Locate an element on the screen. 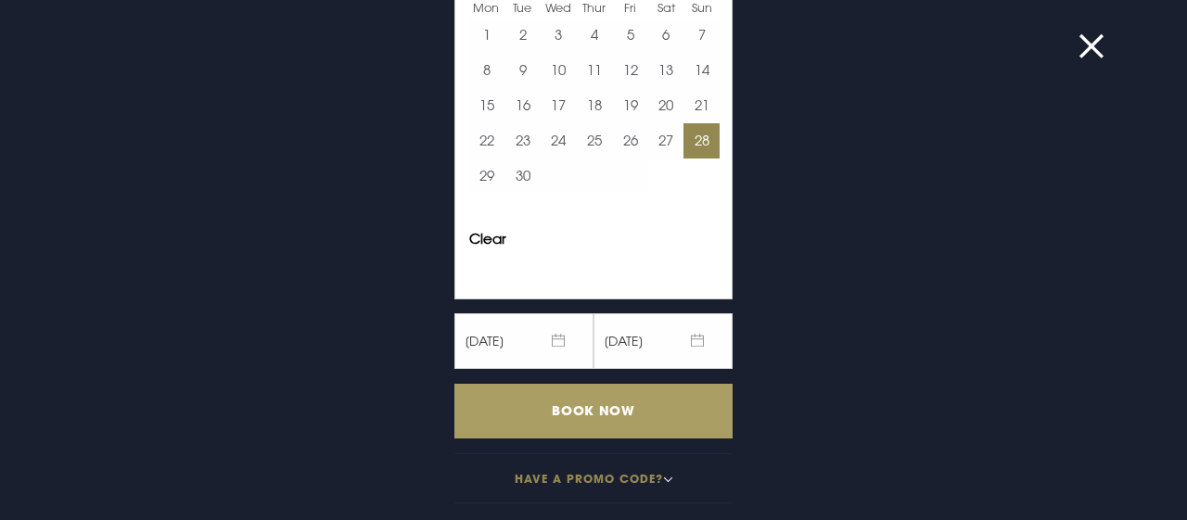 This screenshot has height=520, width=1187. td: Choose Monday, September 29, 2025 as your end date. is located at coordinates (487, 176).